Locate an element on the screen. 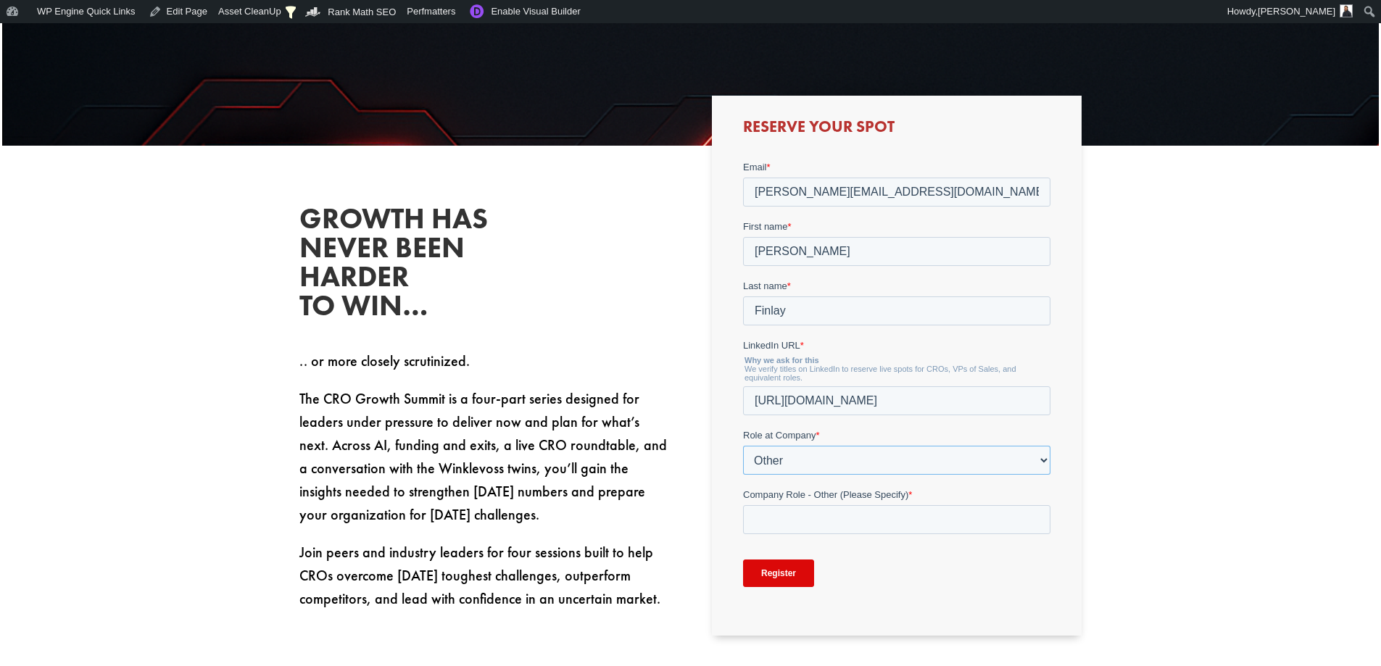  span: .. or more closely scrutinized. is located at coordinates (384, 361).